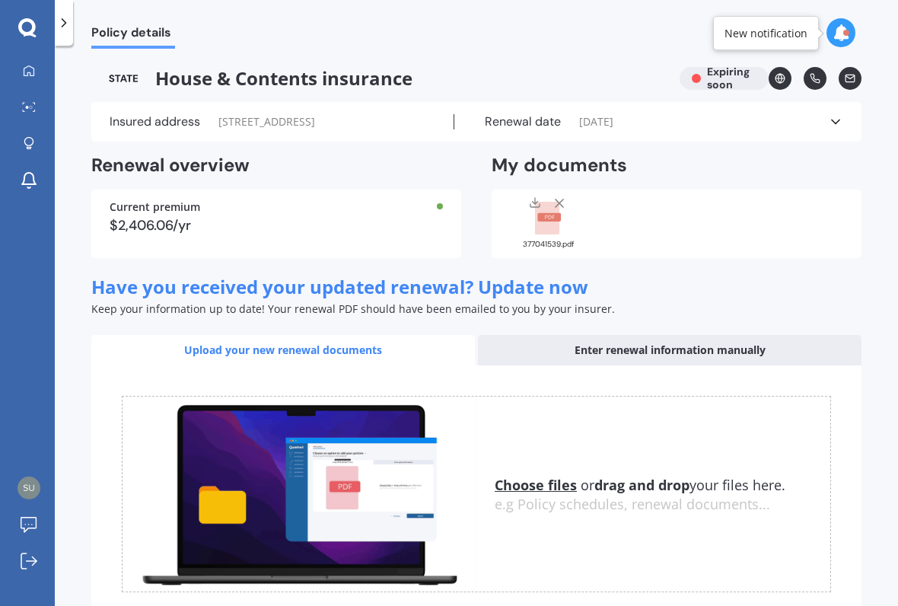  Describe the element at coordinates (548, 244) in the screenshot. I see `div: 377041539.pdf` at that location.